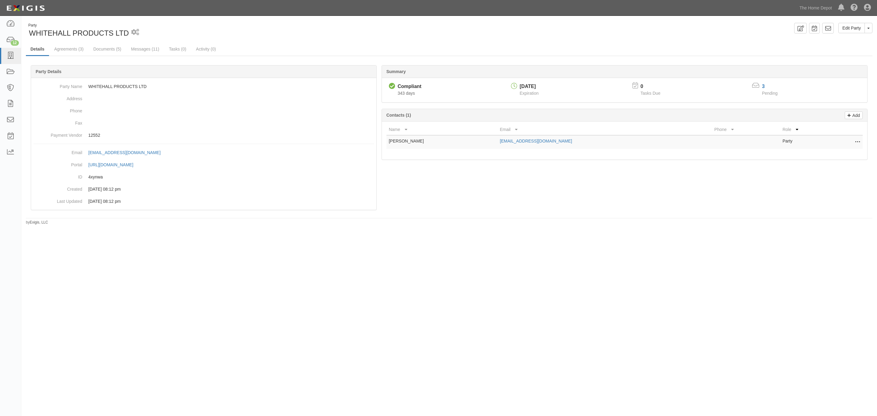 The width and height of the screenshot is (877, 416). I want to click on a: Activity (0), so click(206, 49).